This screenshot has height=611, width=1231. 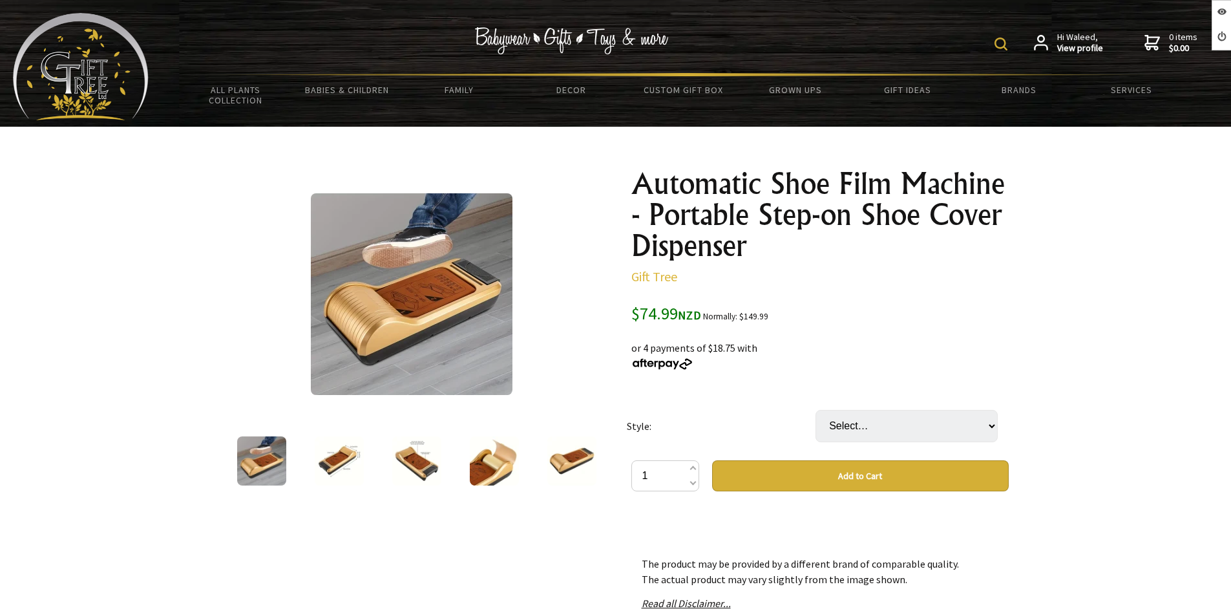 What do you see at coordinates (81, 67) in the screenshot?
I see `img: Babyware - Gifts - Toys and more...` at bounding box center [81, 67].